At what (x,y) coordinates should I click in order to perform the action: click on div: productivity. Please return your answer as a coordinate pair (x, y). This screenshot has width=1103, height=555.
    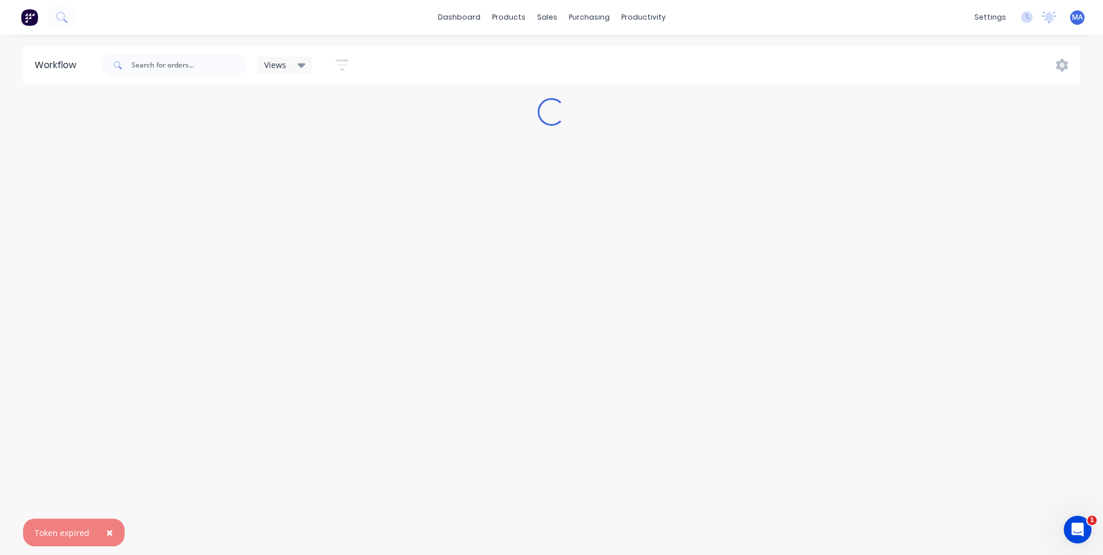
    Looking at the image, I should click on (643, 17).